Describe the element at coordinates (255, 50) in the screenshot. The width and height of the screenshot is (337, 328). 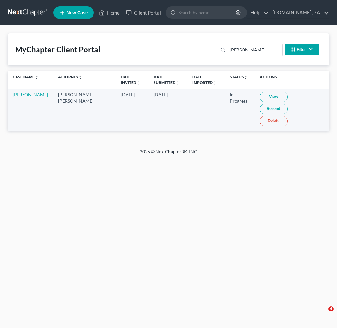
I see `input: Search...` at that location.